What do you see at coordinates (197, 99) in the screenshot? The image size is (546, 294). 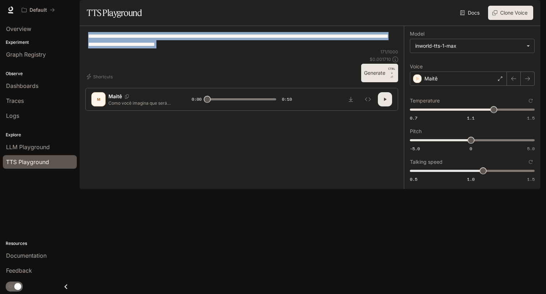 I see `span: 0:00` at bounding box center [197, 99].